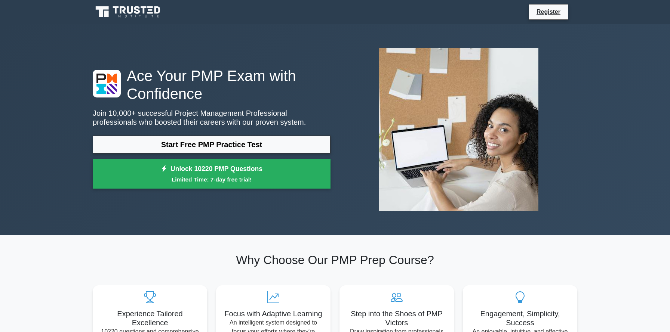 The image size is (670, 332). I want to click on h1: Ace Your PMP Exam with Confidence, so click(211, 85).